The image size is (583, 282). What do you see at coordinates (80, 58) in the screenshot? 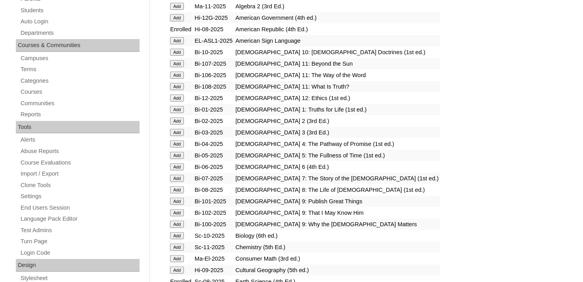
I see `a: Campuses` at bounding box center [80, 58].